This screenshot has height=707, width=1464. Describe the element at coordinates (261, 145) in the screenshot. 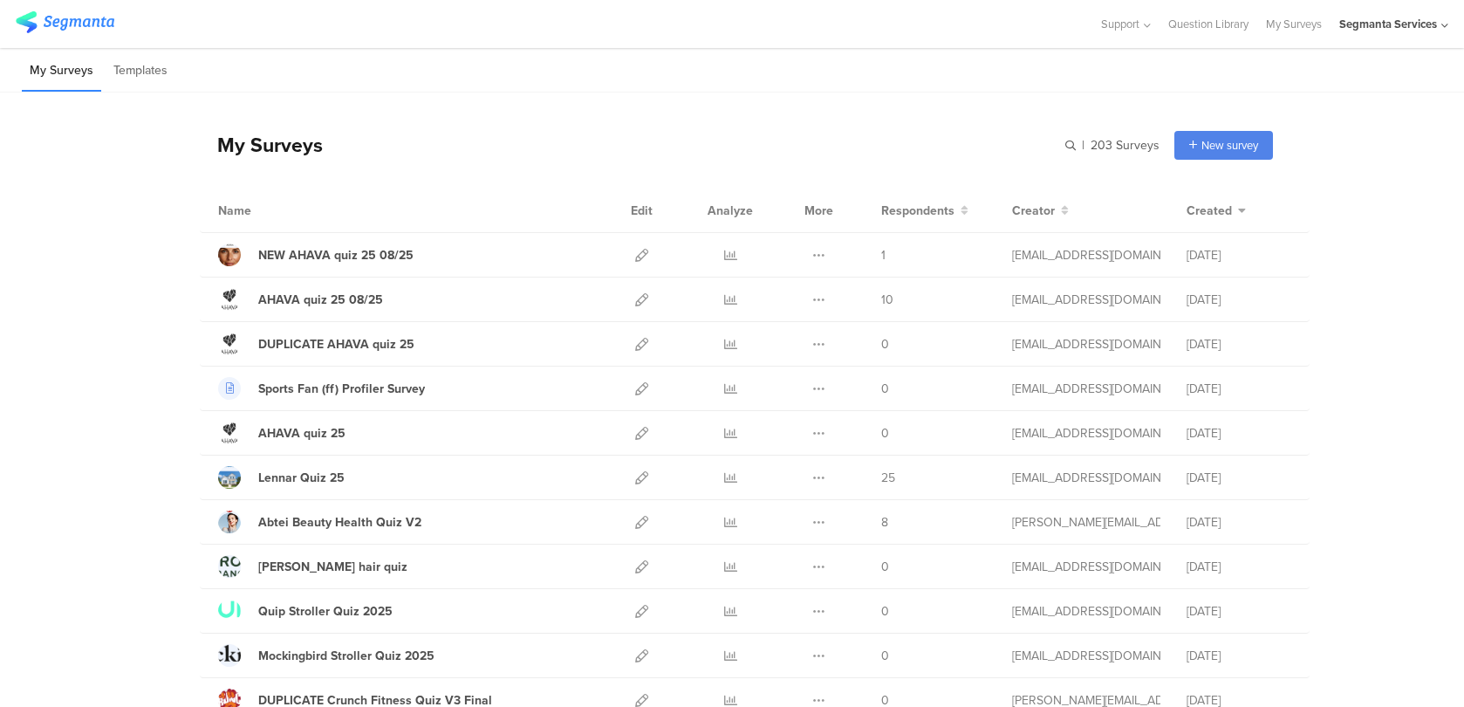

I see `div: My Surveys` at that location.